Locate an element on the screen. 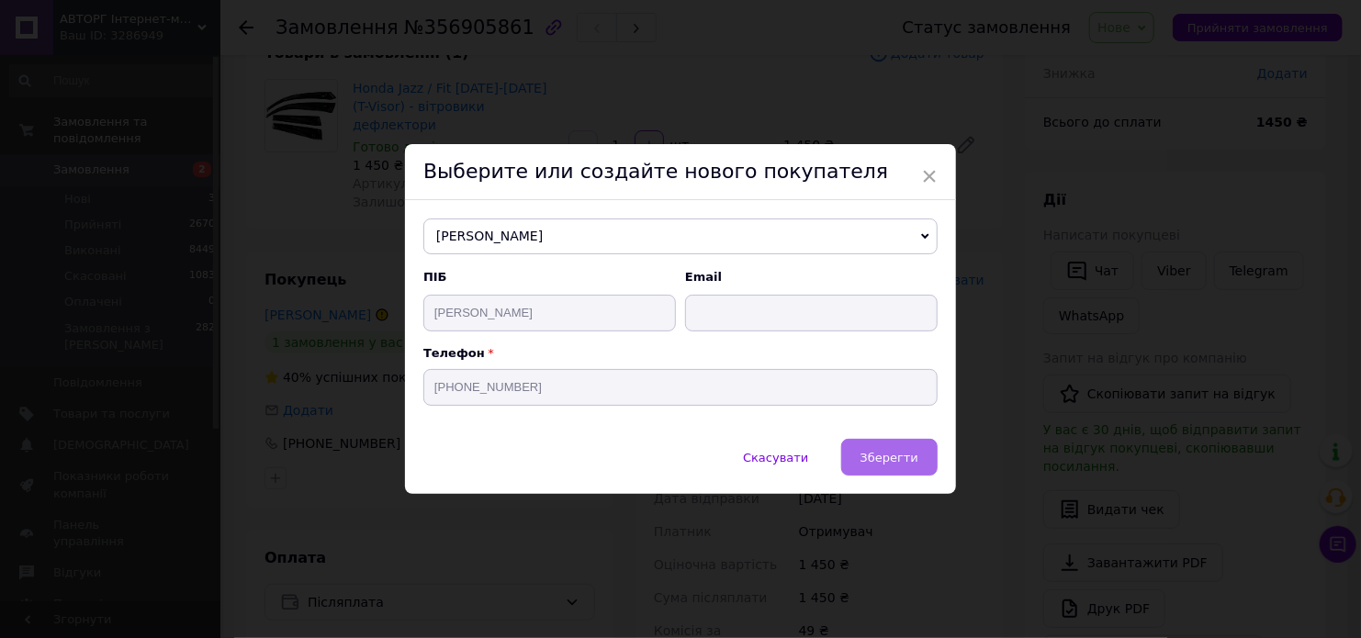 The width and height of the screenshot is (1361, 638). span: Зберегти is located at coordinates (889, 457).